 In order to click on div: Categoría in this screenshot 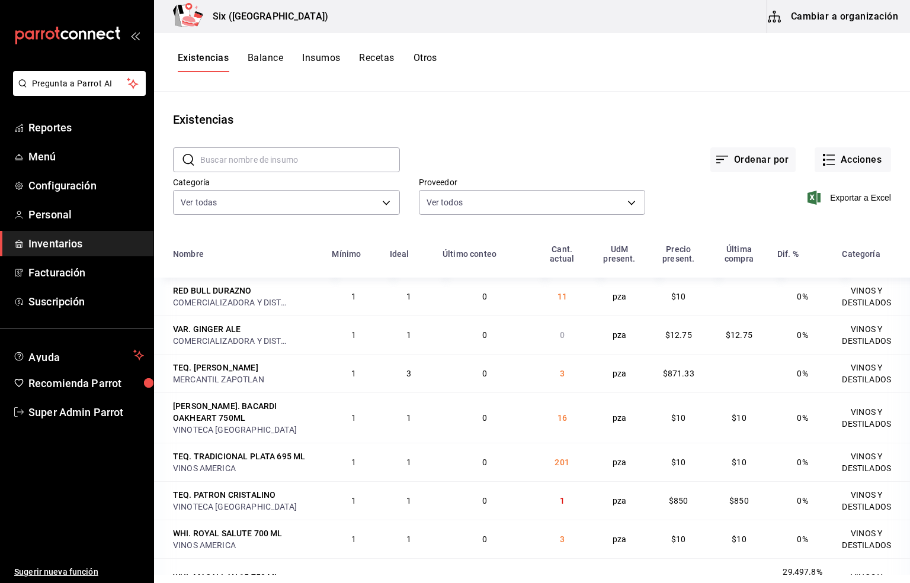, I will do `click(861, 254)`.